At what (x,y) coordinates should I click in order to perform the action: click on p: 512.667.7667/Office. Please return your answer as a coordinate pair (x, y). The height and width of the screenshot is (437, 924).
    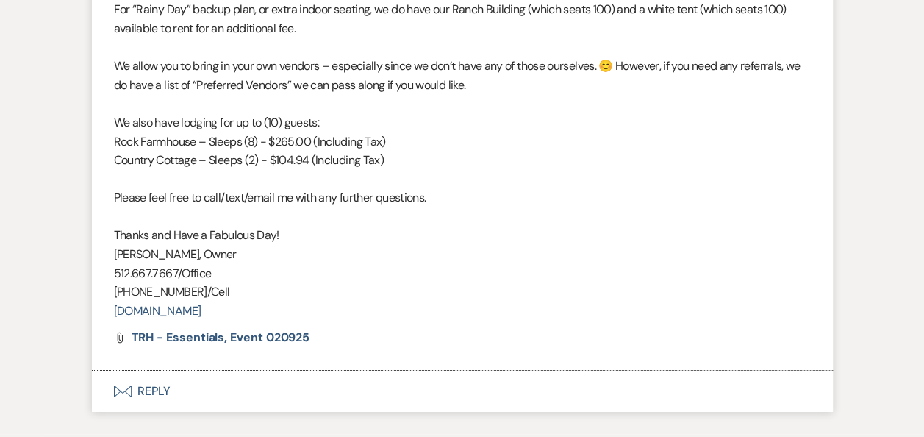
    Looking at the image, I should click on (462, 273).